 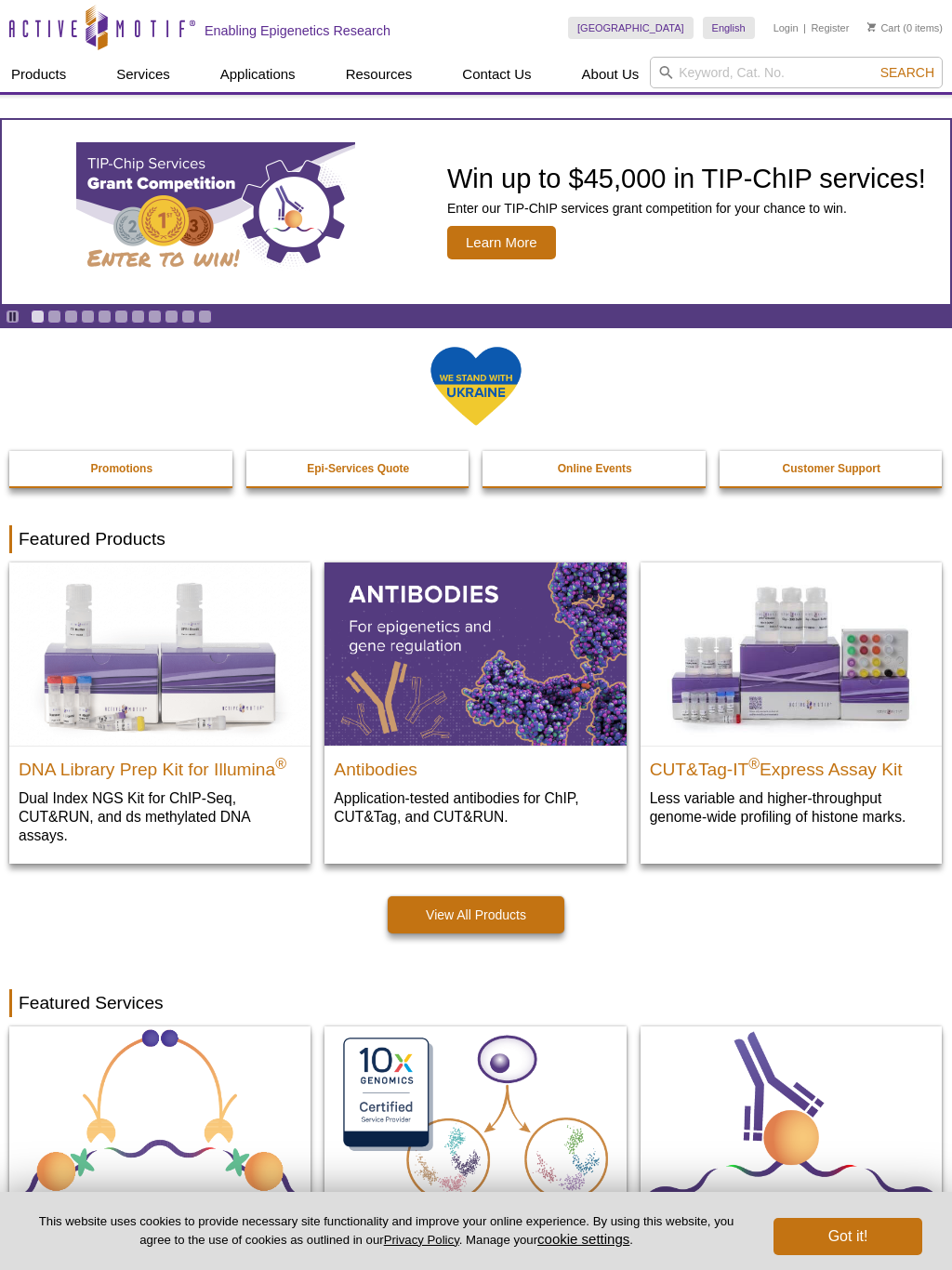 What do you see at coordinates (188, 316) in the screenshot?
I see `a: Go to slide 10` at bounding box center [188, 316].